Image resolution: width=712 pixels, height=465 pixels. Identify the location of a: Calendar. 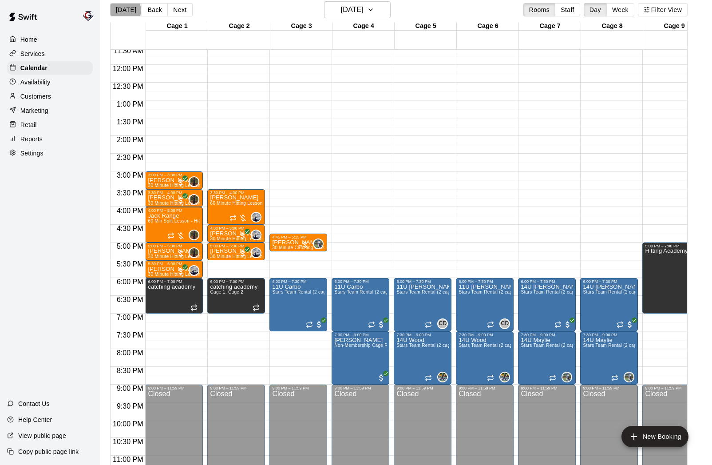
(50, 68).